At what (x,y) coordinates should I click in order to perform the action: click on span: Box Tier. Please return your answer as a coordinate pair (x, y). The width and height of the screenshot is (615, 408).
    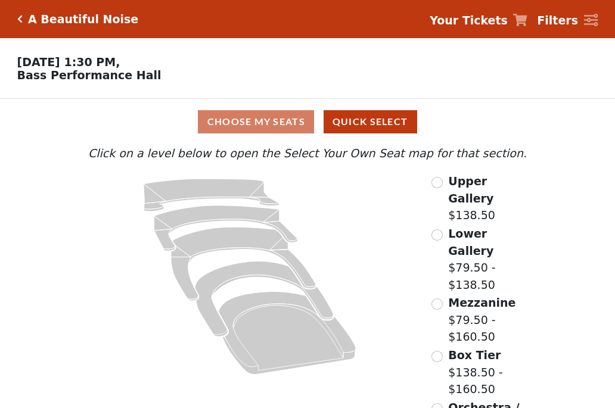
    Looking at the image, I should click on (474, 355).